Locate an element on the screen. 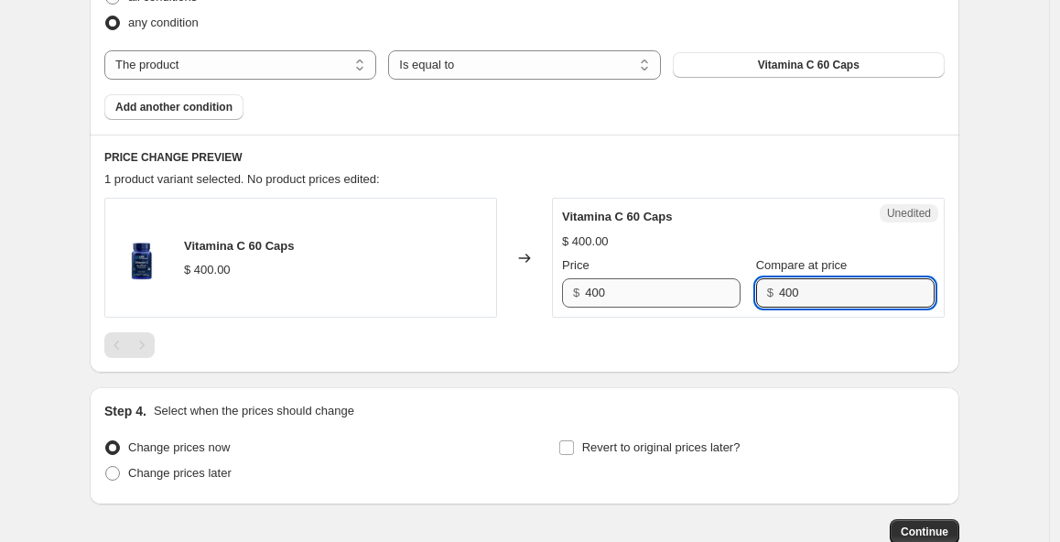  span: Add another condition is located at coordinates (174, 107).